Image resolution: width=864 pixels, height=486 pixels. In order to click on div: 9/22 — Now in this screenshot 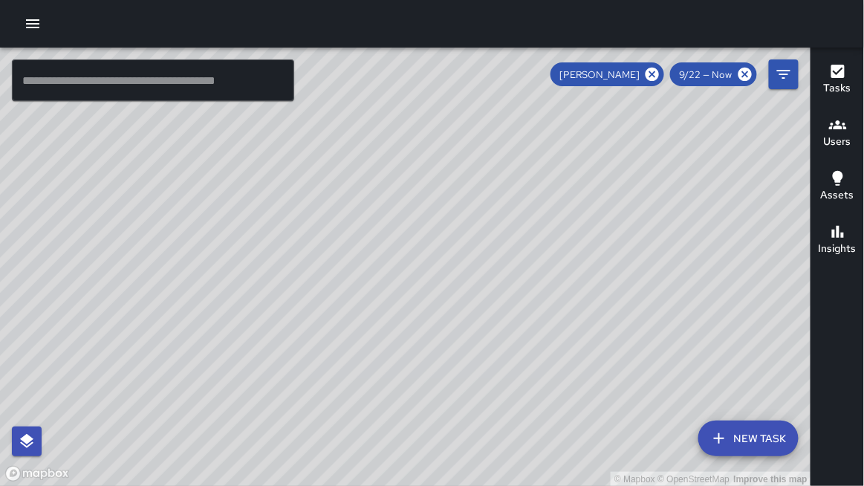, I will do `click(713, 74)`.